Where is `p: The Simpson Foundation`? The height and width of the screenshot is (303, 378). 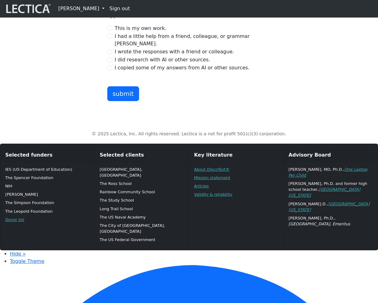
p: The Simpson Foundation is located at coordinates (47, 202).